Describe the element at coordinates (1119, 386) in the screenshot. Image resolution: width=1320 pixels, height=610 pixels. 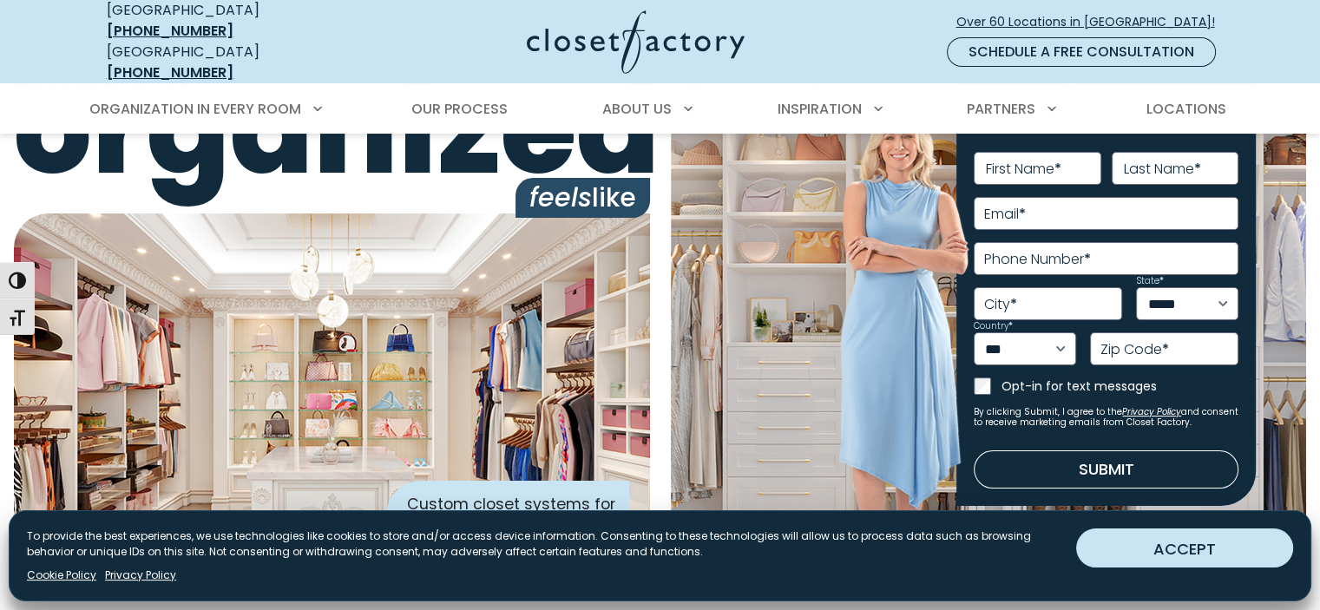
I see `label: Opt-in for text messages` at that location.